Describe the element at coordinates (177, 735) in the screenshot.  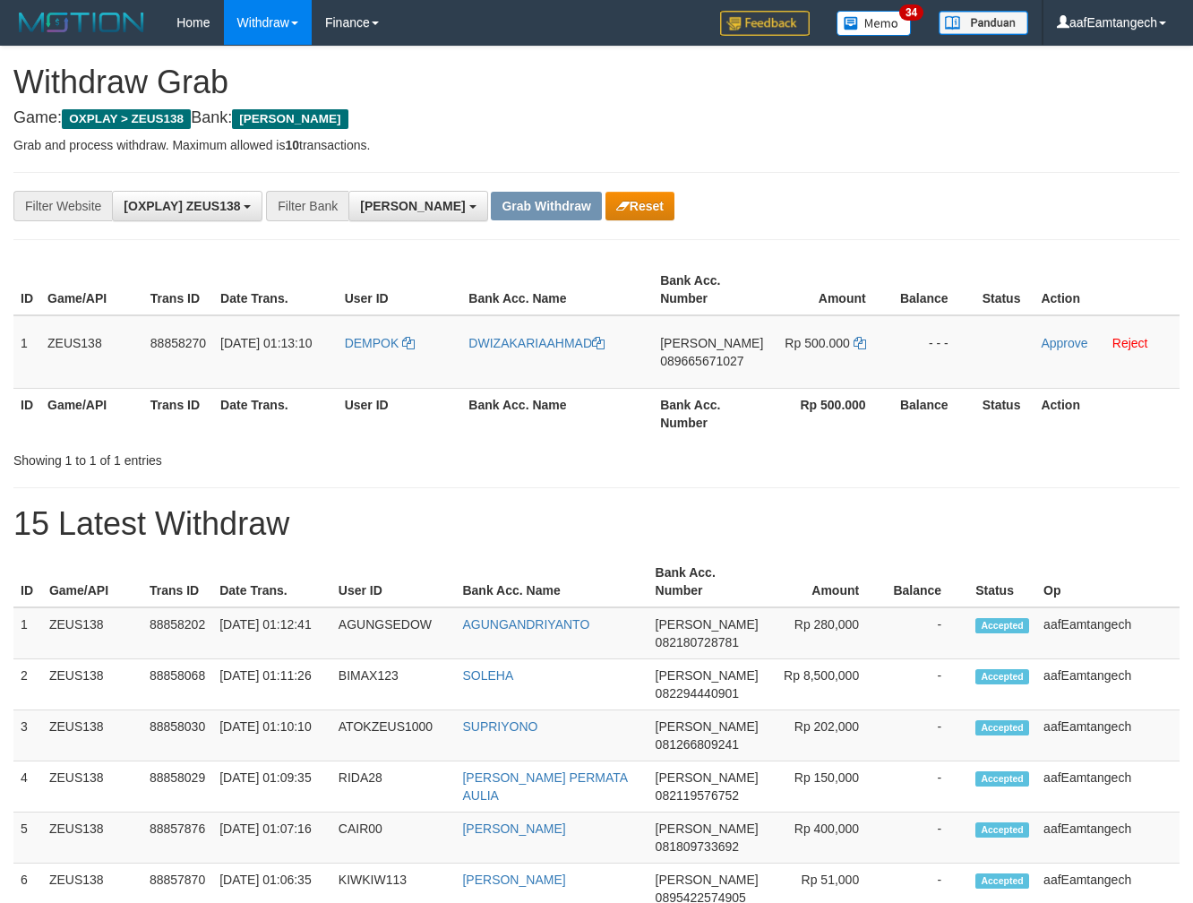
I see `td: 88858030` at that location.